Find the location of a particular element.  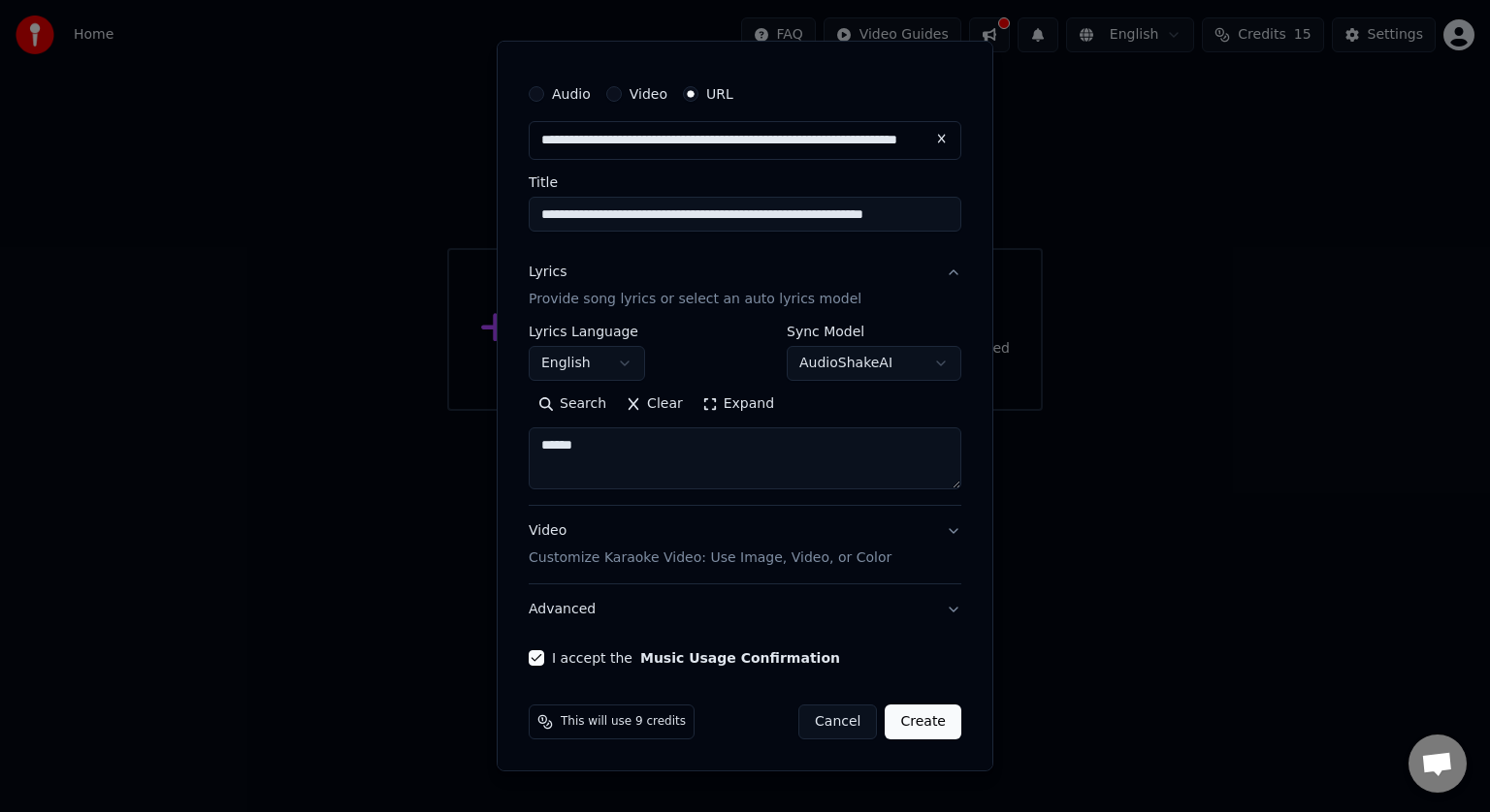

label: Lyrics Language is located at coordinates (587, 331).